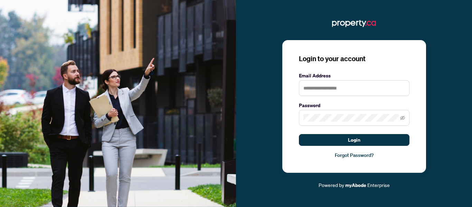 The width and height of the screenshot is (472, 207). I want to click on span: eye-invisible, so click(402, 118).